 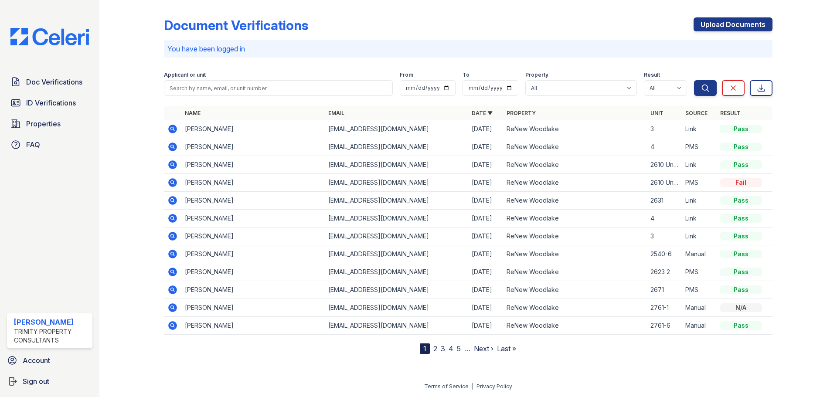 What do you see at coordinates (33, 145) in the screenshot?
I see `span: FAQ` at bounding box center [33, 145].